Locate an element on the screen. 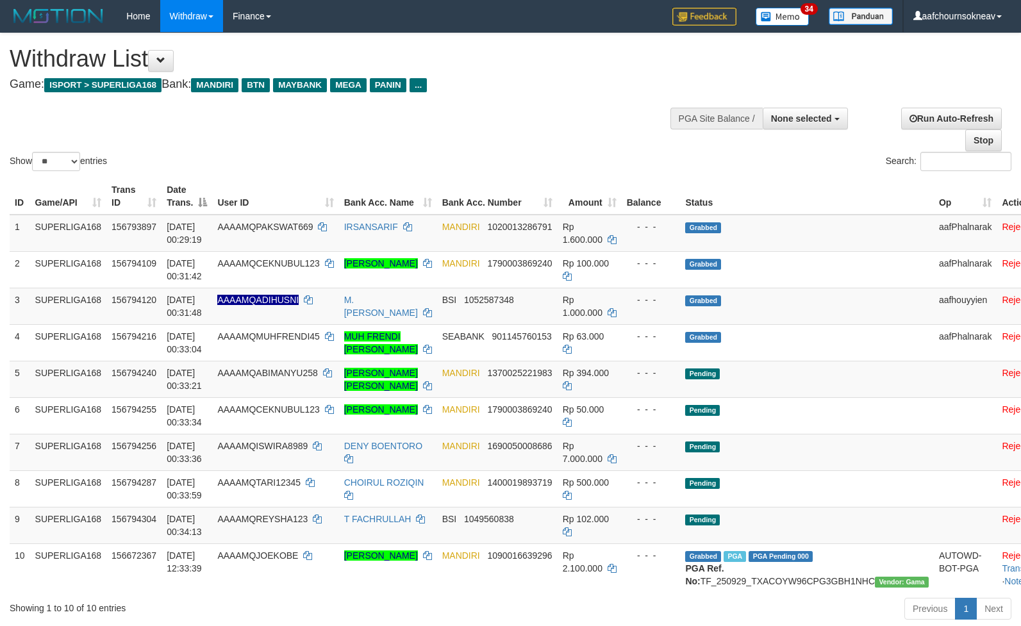 This screenshot has width=1021, height=626. span: Copy 1370025221983 to clipboard is located at coordinates (519, 373).